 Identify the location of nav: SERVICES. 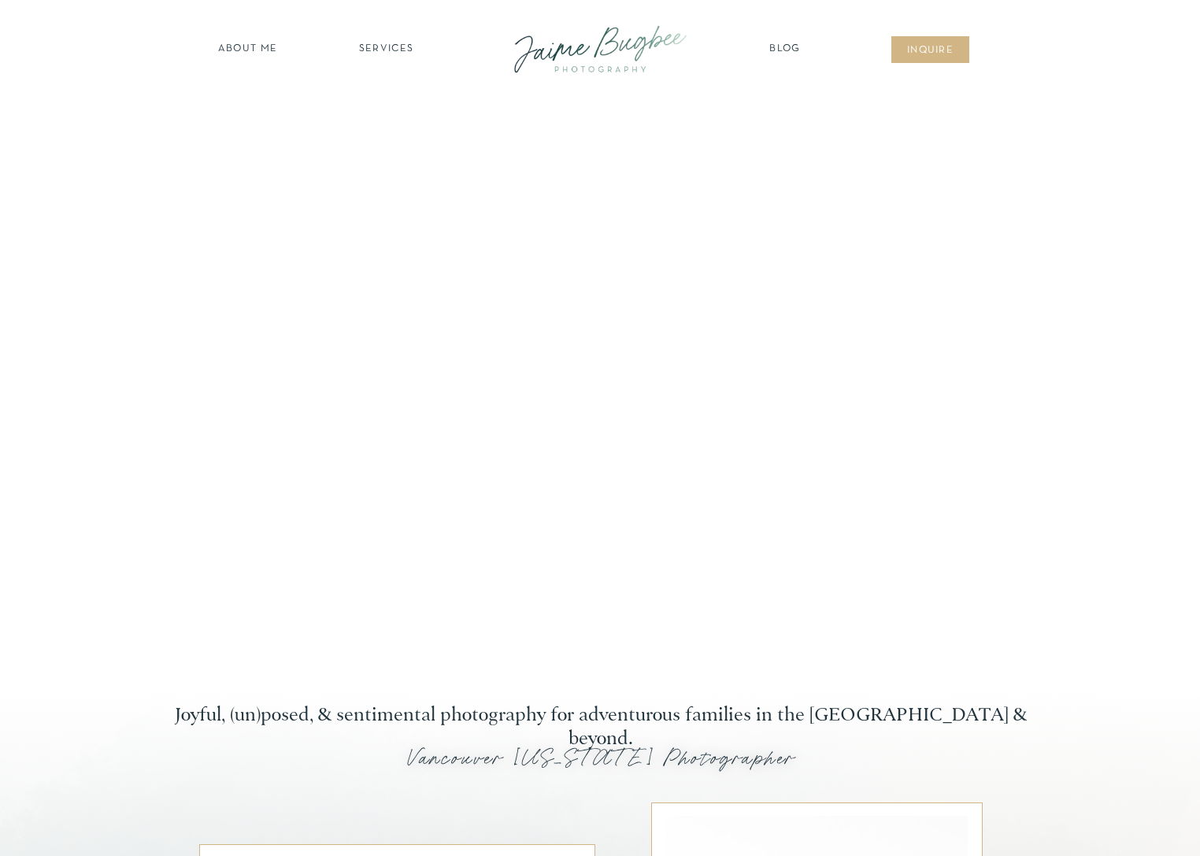
(386, 50).